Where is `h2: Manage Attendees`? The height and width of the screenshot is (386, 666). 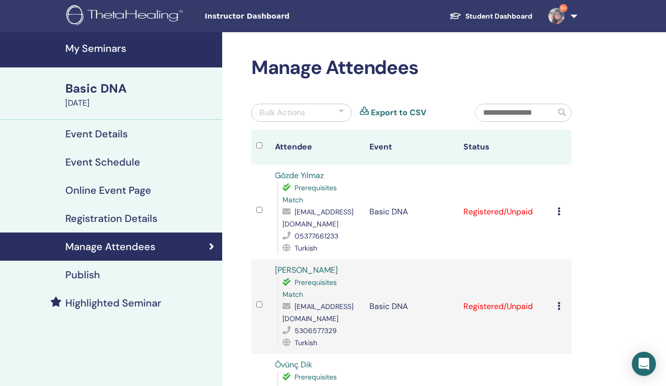
h2: Manage Attendees is located at coordinates (411, 68).